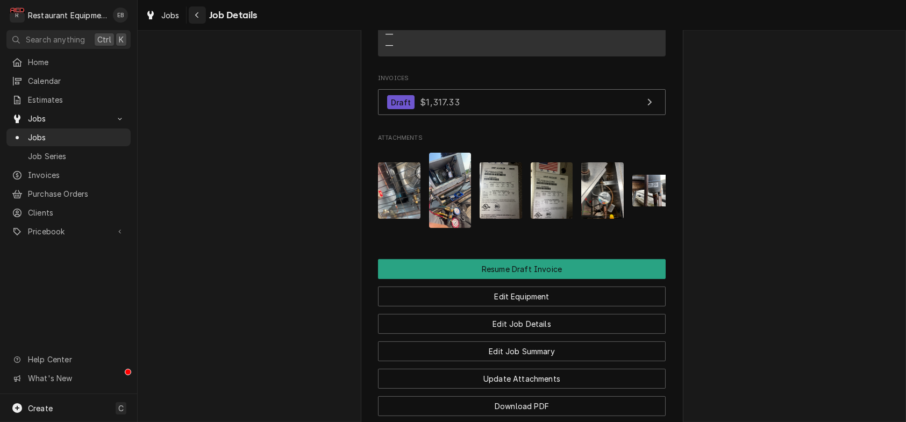  What do you see at coordinates (68, 156) in the screenshot?
I see `a: Job Series` at bounding box center [68, 156].